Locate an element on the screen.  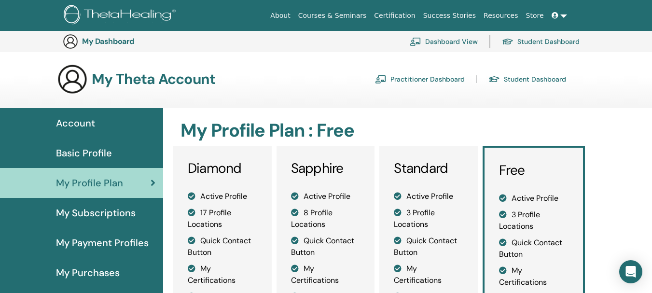
h3: Free is located at coordinates (533, 170).